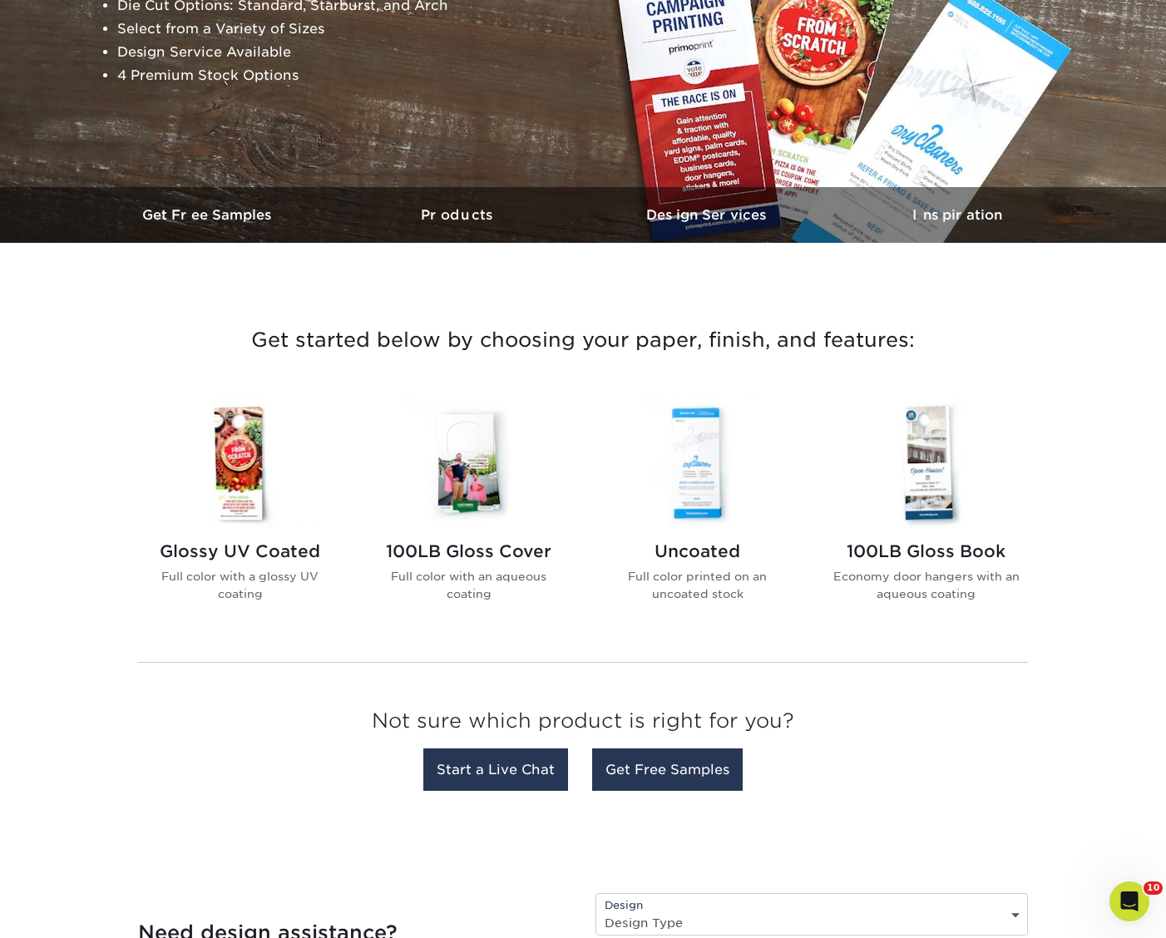  Describe the element at coordinates (458, 215) in the screenshot. I see `a: Products` at that location.